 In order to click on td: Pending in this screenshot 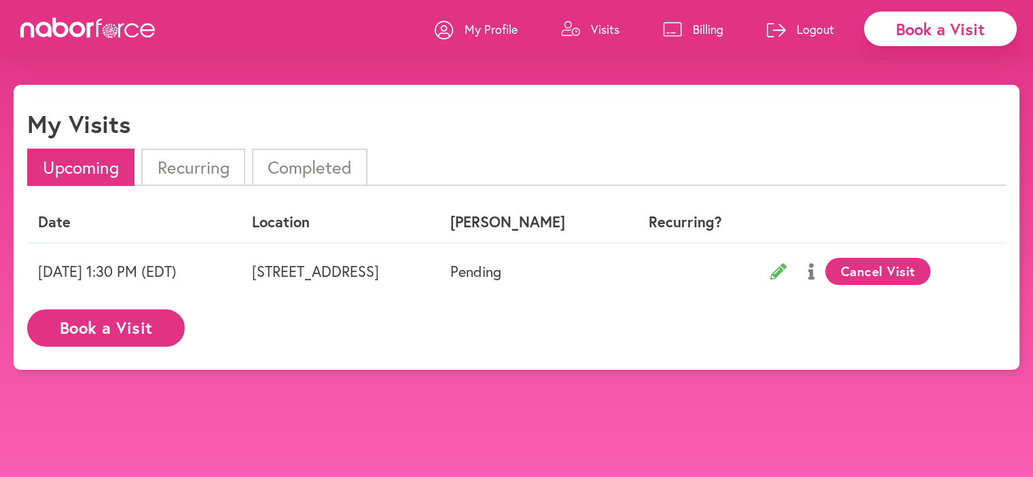, I will do `click(530, 271)`.